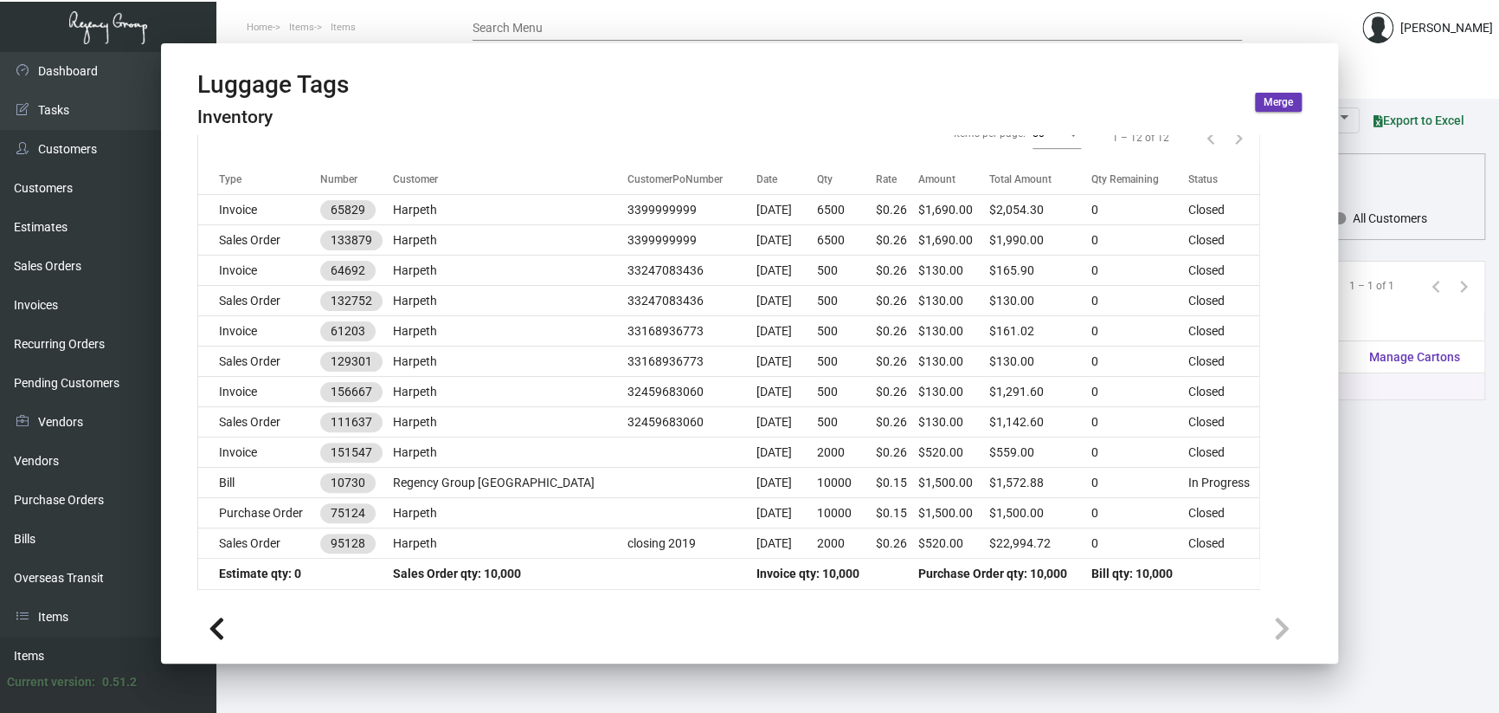  I want to click on div: Total Amount, so click(1041, 179).